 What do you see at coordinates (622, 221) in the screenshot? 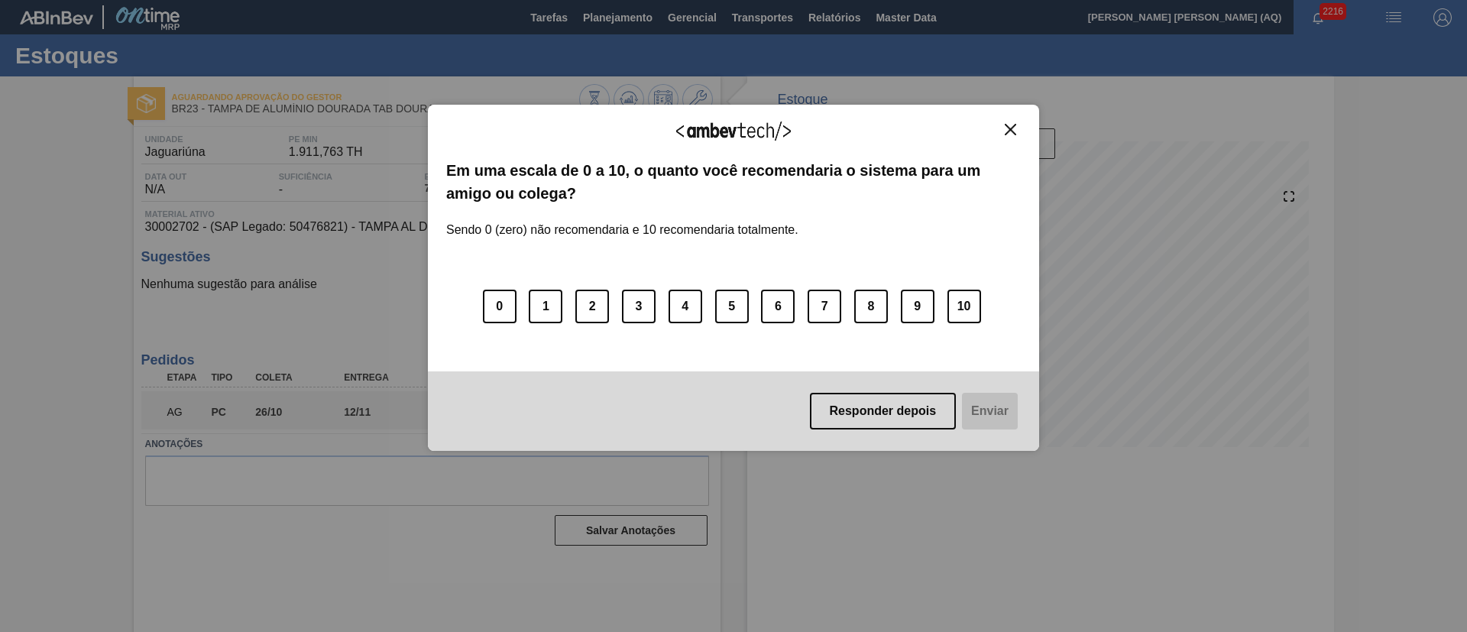
I see `label: Sendo 0 (zero) não recomendaria e 10 recomendaria totalmente.` at bounding box center [622, 221].